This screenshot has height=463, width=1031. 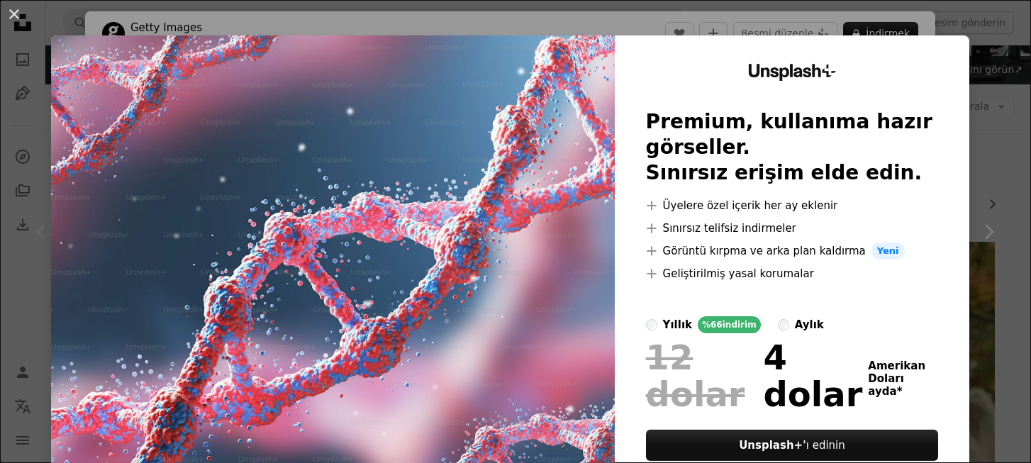 I want to click on font: Yeni, so click(x=888, y=250).